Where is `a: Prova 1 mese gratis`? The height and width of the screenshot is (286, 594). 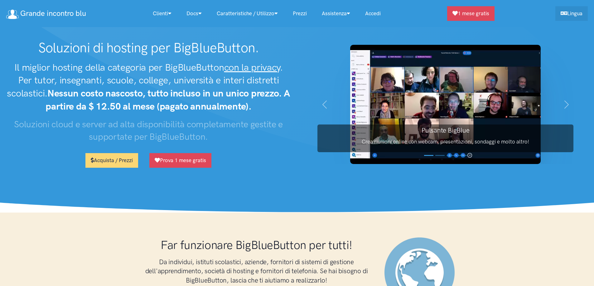 a: Prova 1 mese gratis is located at coordinates (180, 160).